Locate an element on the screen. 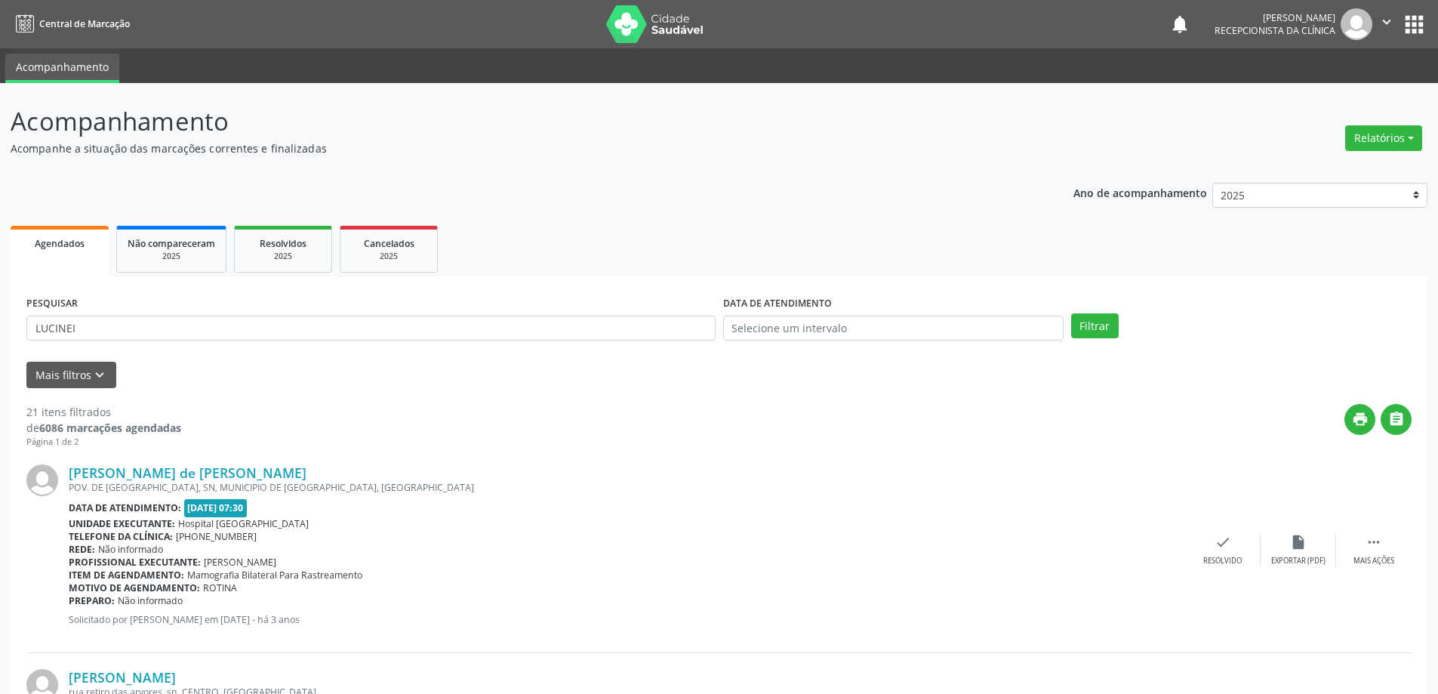  b: Unidade executante: is located at coordinates (122, 523).